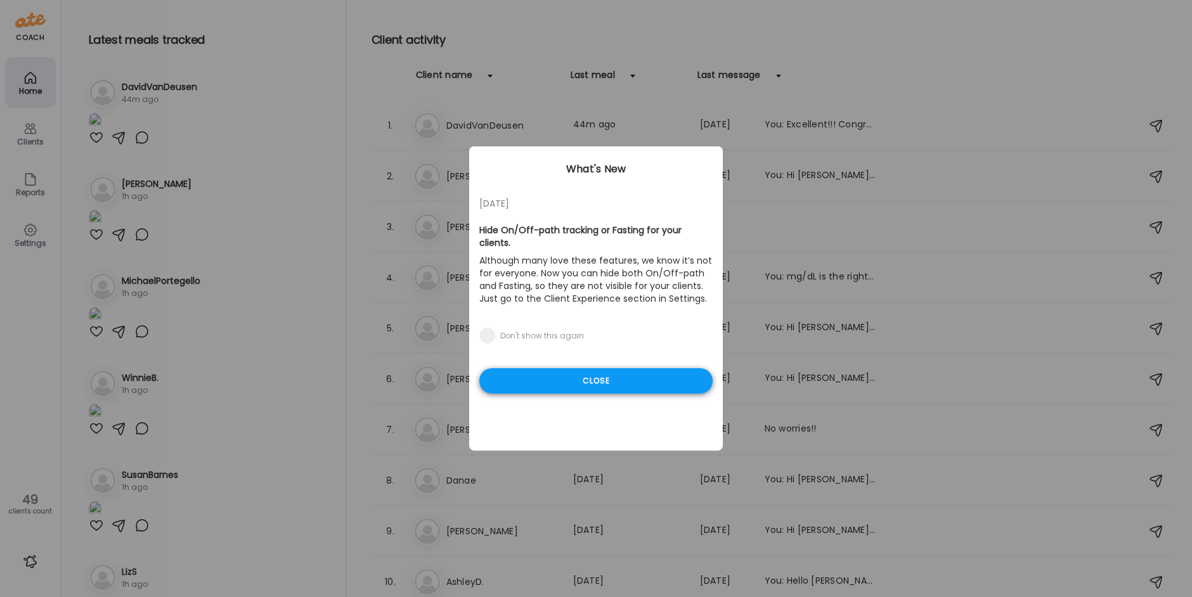 This screenshot has width=1192, height=597. What do you see at coordinates (596, 169) in the screenshot?
I see `div: What's New` at bounding box center [596, 169].